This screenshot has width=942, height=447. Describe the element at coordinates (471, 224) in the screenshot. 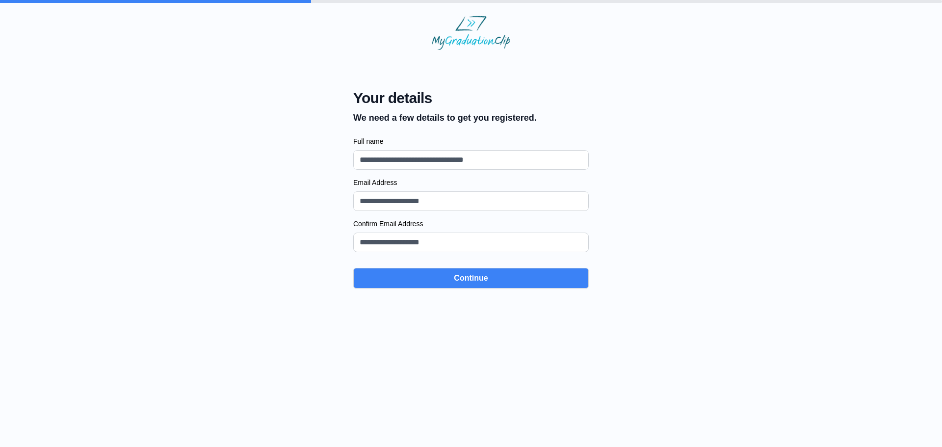

I see `label: Confirm Email Address` at that location.